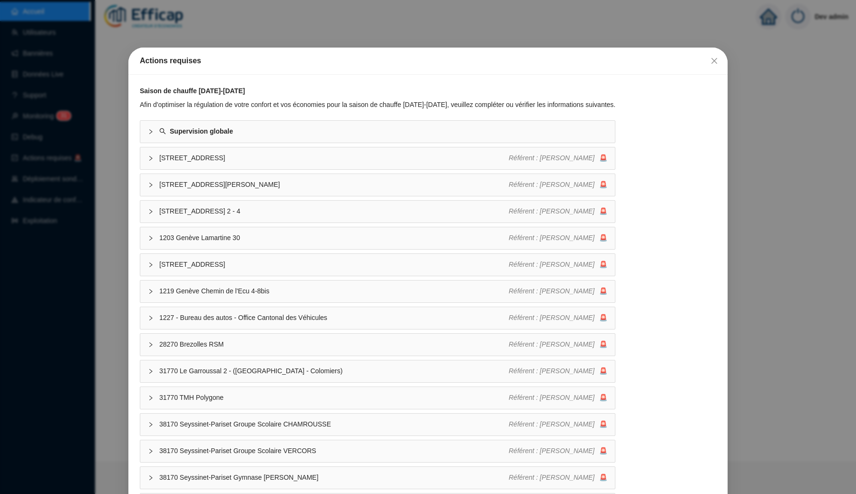 This screenshot has height=494, width=856. What do you see at coordinates (714, 61) in the screenshot?
I see `button: Close` at bounding box center [714, 61].